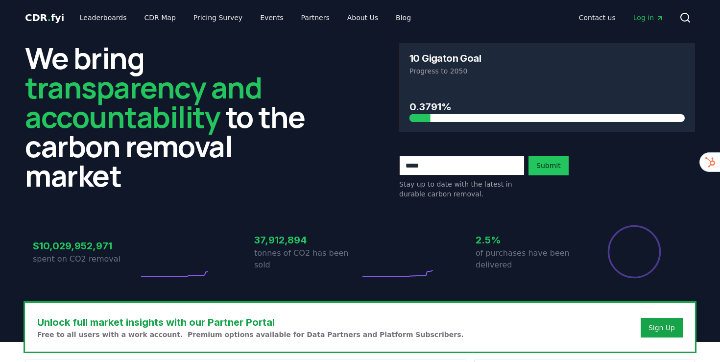 The height and width of the screenshot is (362, 720). I want to click on span: transparency and accountability, so click(143, 102).